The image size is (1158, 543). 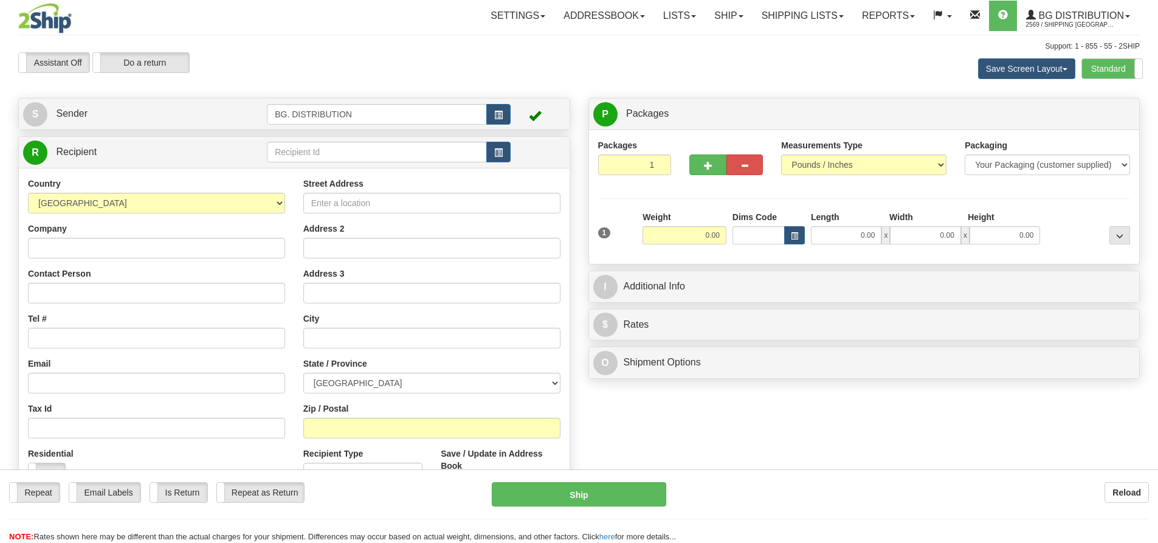 I want to click on span: O, so click(x=605, y=363).